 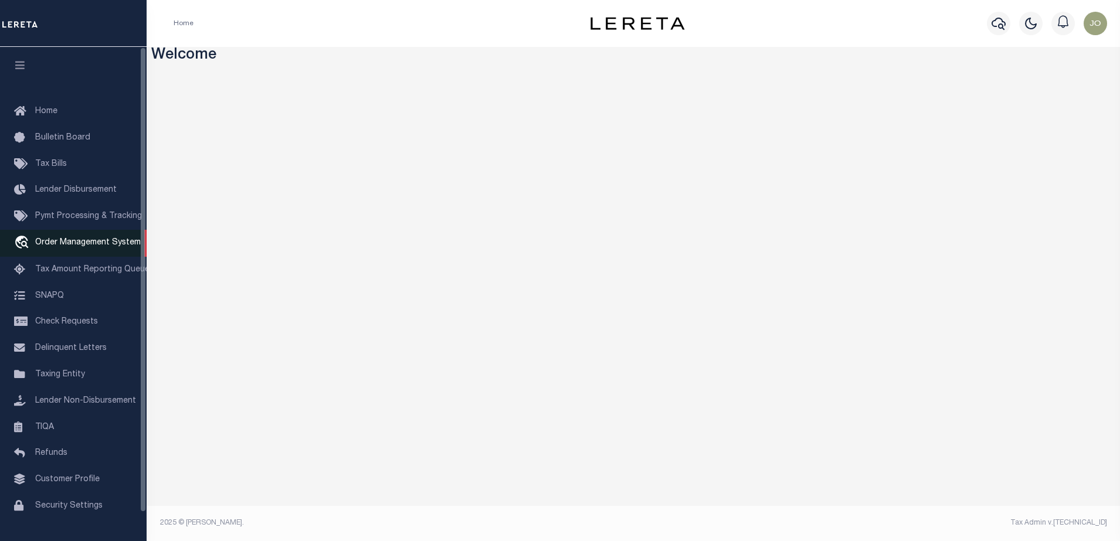 What do you see at coordinates (51, 453) in the screenshot?
I see `span: Refunds` at bounding box center [51, 453].